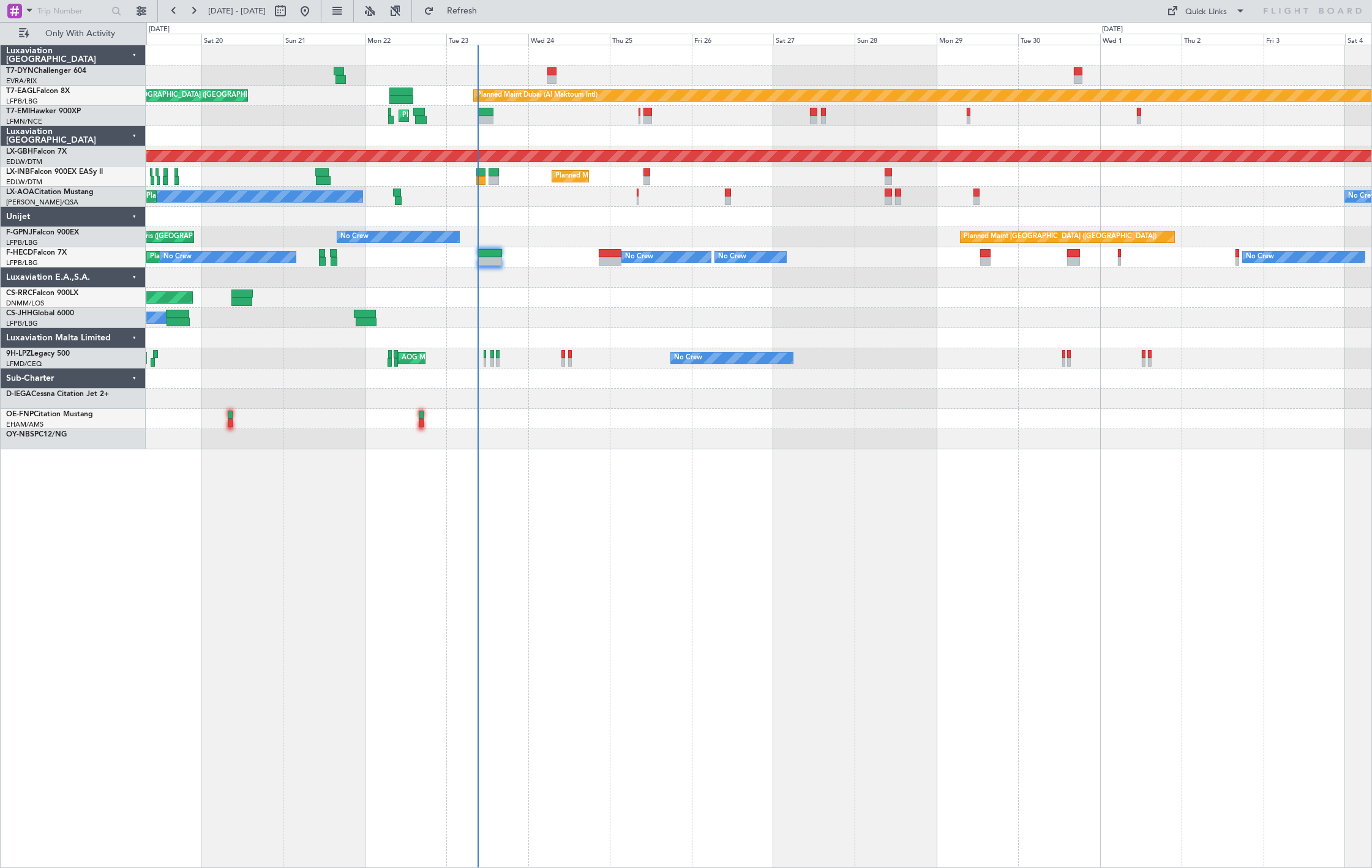 Image resolution: width=1372 pixels, height=868 pixels. Describe the element at coordinates (1206, 12) in the screenshot. I see `div: Quick Links` at that location.